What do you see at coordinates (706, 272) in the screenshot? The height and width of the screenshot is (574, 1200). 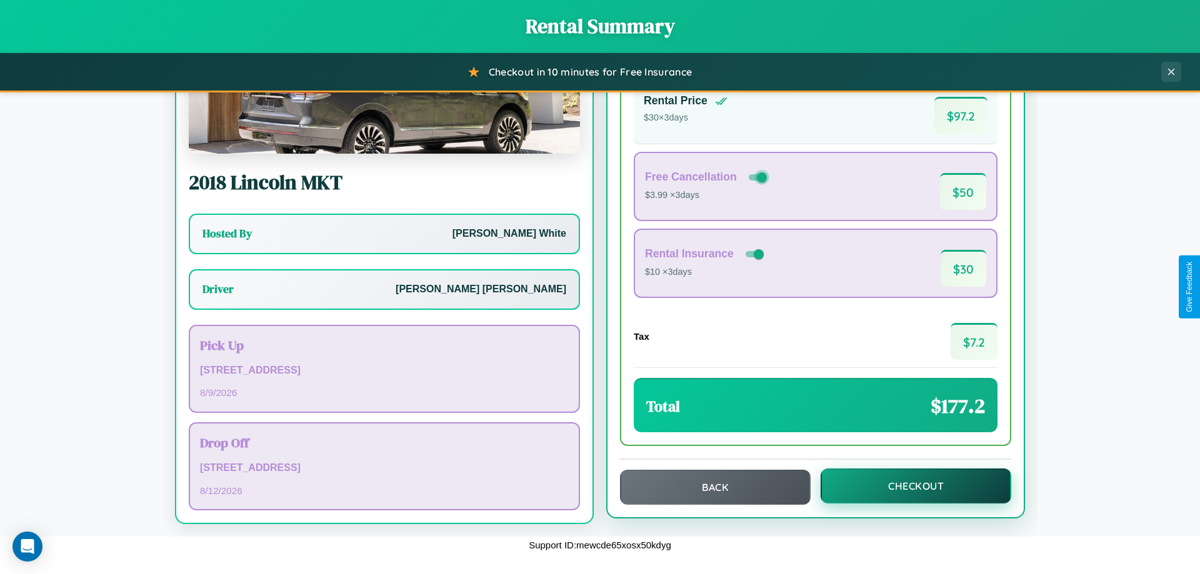 I see `p: $10 × 3 days` at bounding box center [706, 272].